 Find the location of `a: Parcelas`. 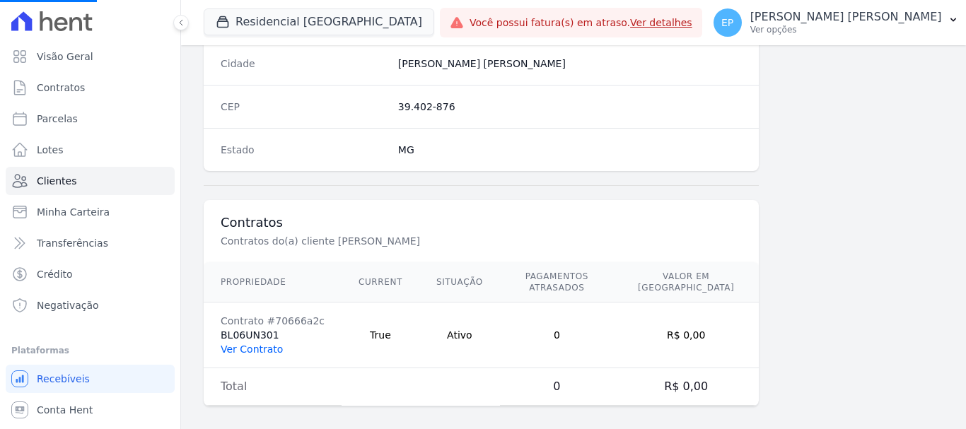

a: Parcelas is located at coordinates (90, 119).